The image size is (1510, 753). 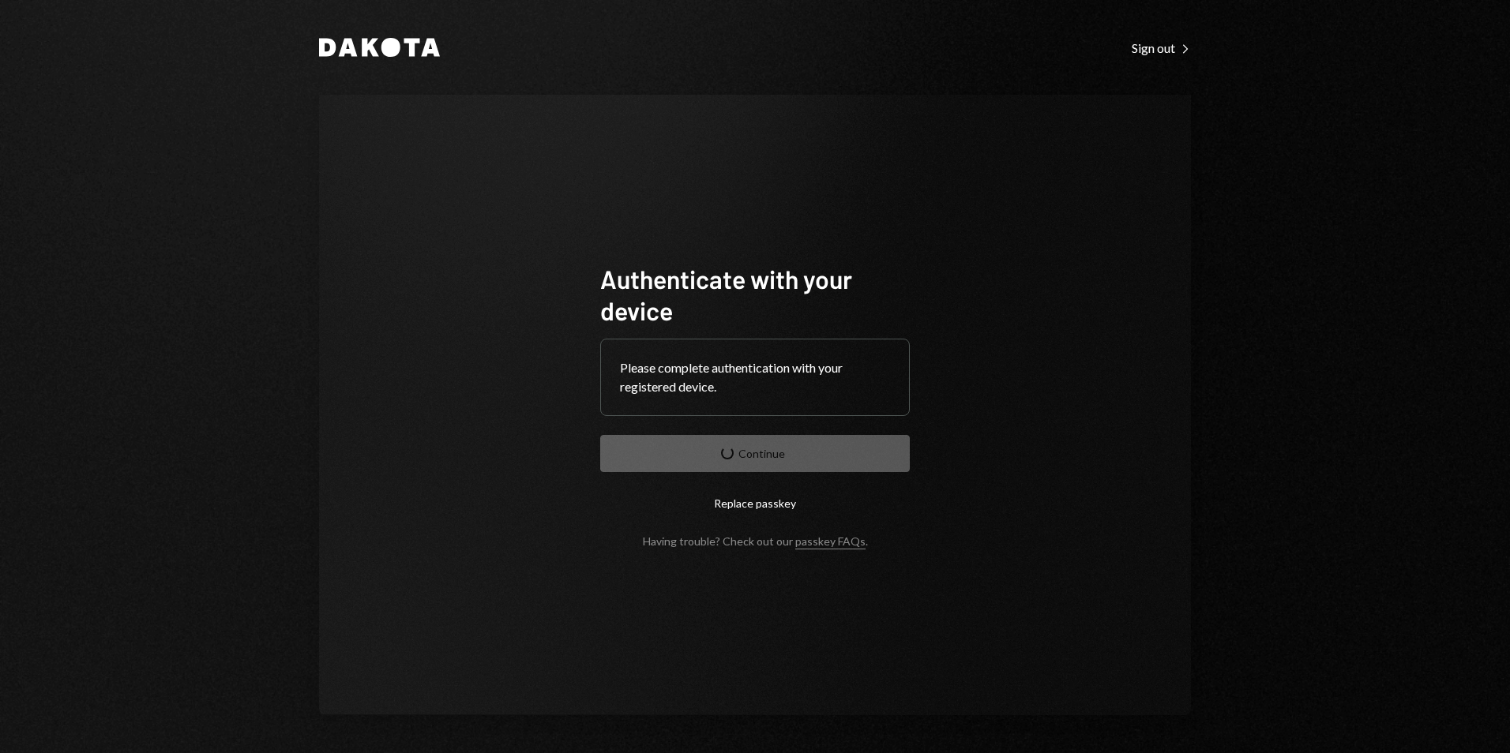 What do you see at coordinates (755, 295) in the screenshot?
I see `h1: Authenticate with your device` at bounding box center [755, 295].